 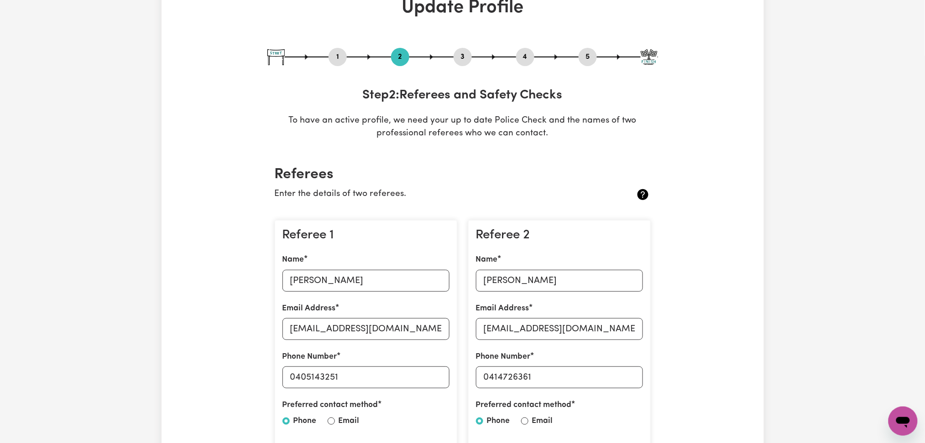 What do you see at coordinates (559, 236) in the screenshot?
I see `h3: Referee 2` at bounding box center [559, 236].